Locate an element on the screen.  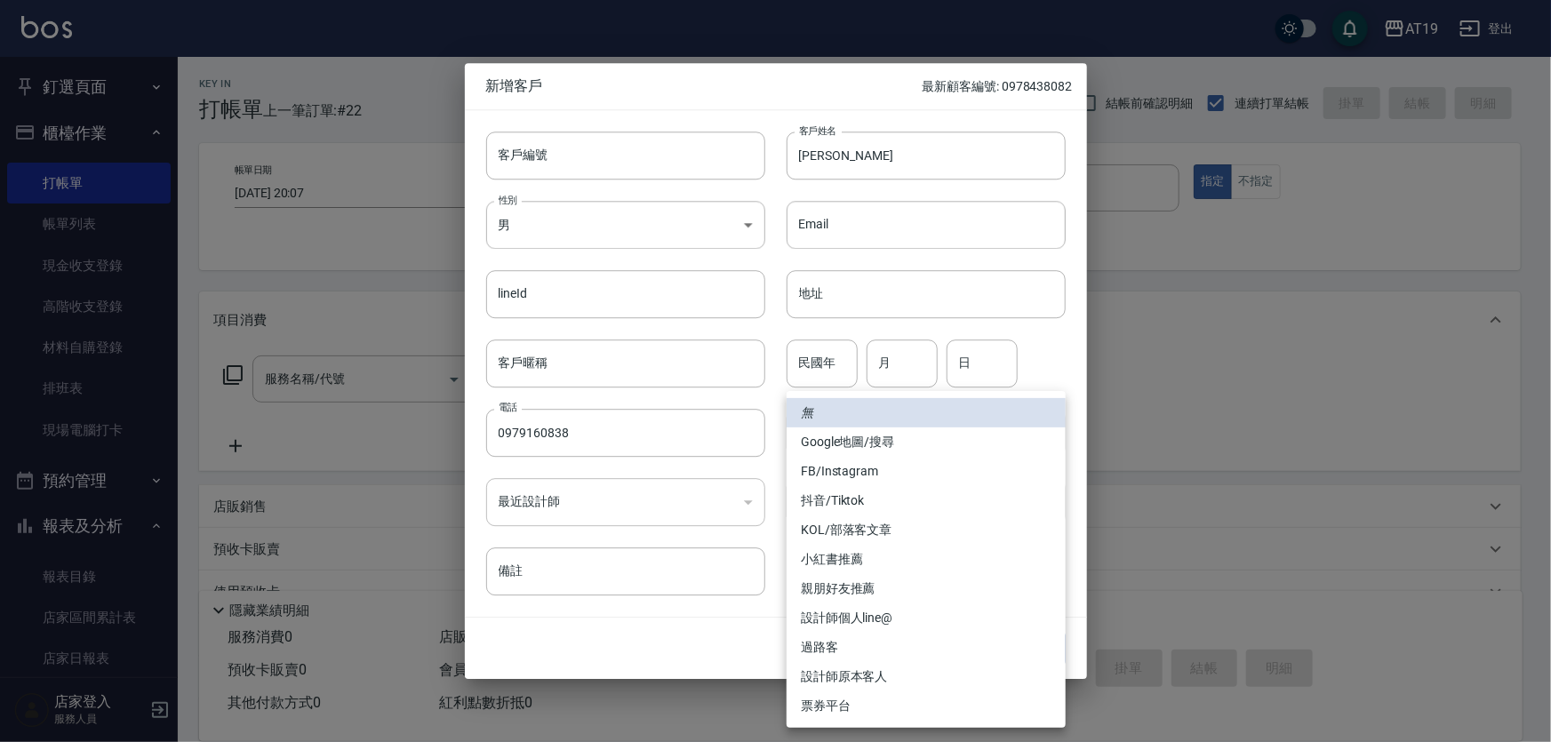
li: 抖音/Tiktok is located at coordinates (926, 500).